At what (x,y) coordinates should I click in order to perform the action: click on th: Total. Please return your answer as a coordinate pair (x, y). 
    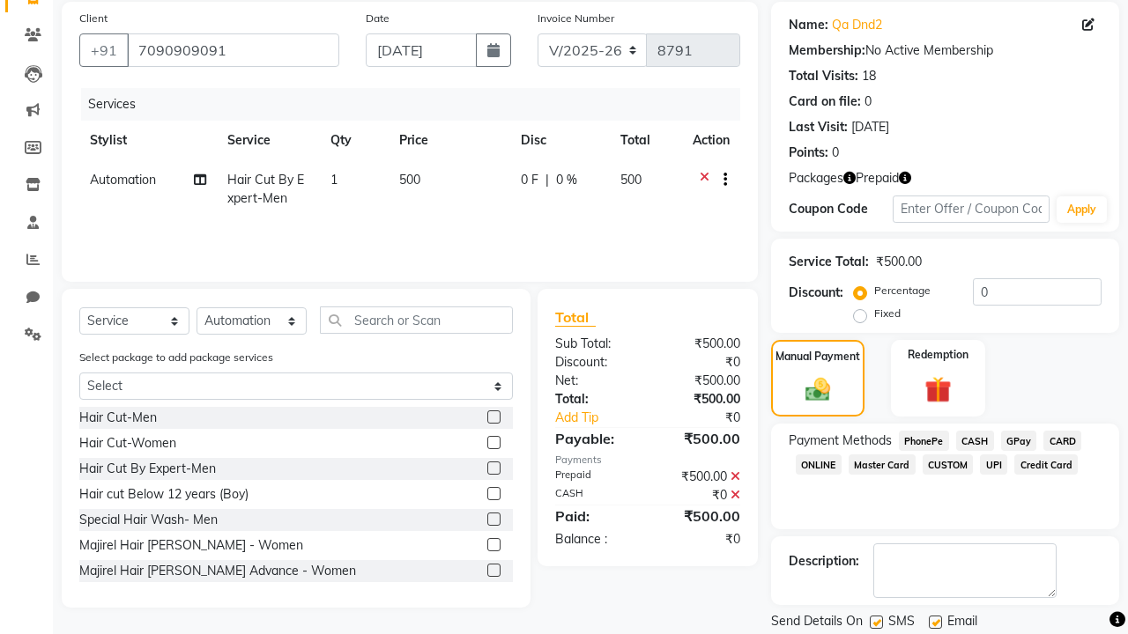
    Looking at the image, I should click on (646, 140).